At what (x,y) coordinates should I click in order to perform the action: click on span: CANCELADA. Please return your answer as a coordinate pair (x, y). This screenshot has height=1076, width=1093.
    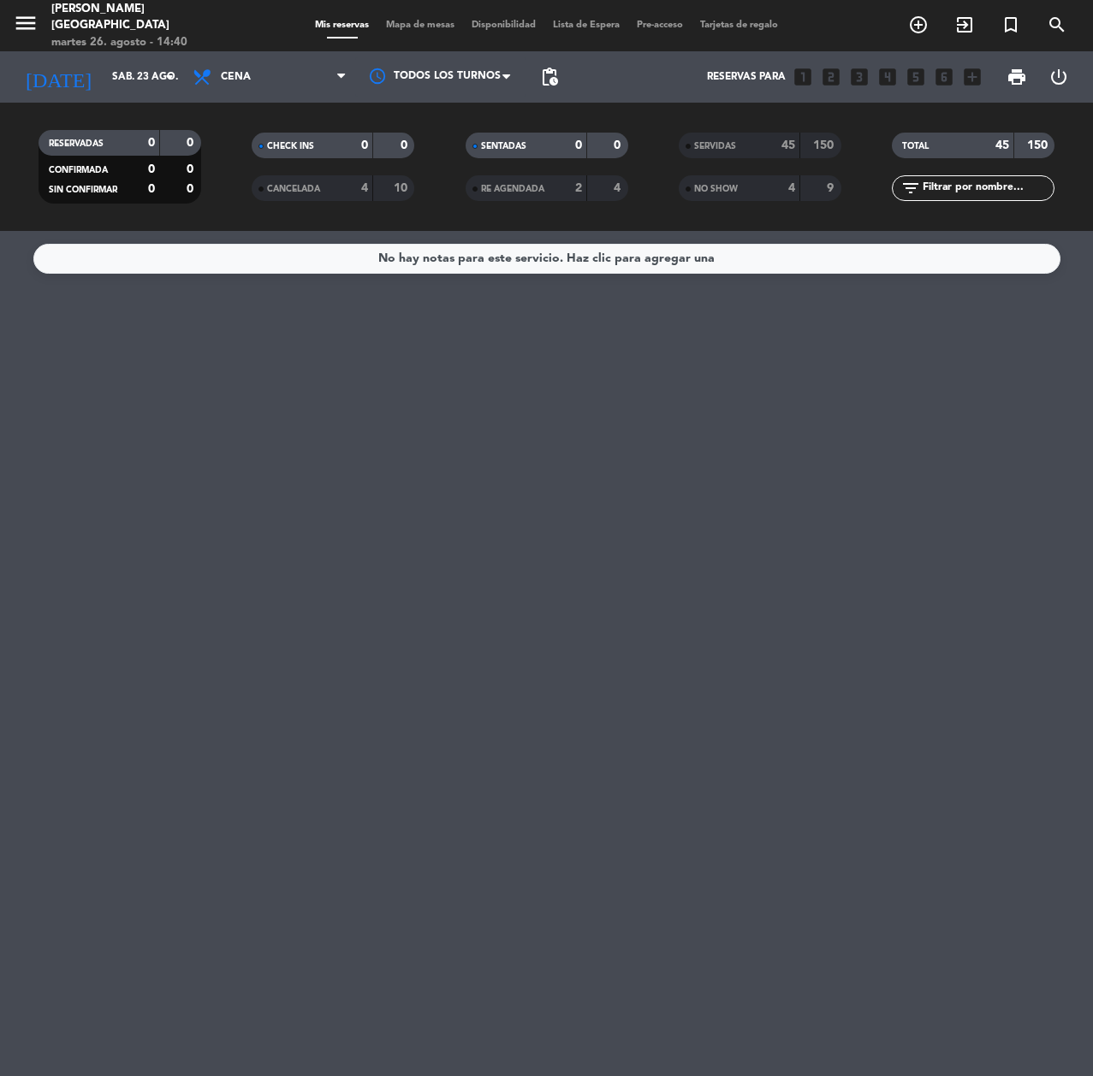
    Looking at the image, I should click on (293, 189).